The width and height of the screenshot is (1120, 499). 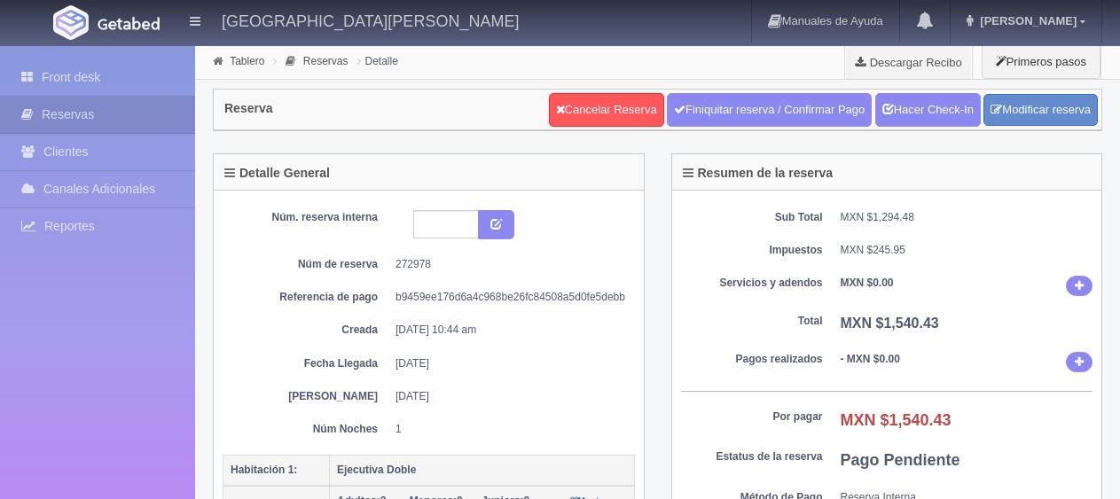 What do you see at coordinates (606, 110) in the screenshot?
I see `a: Cancelar Reserva` at bounding box center [606, 110].